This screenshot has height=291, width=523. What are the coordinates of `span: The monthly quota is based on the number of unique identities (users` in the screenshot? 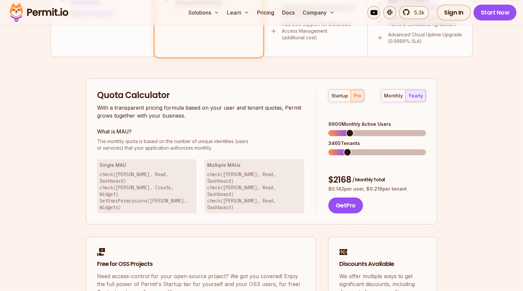 It's located at (201, 141).